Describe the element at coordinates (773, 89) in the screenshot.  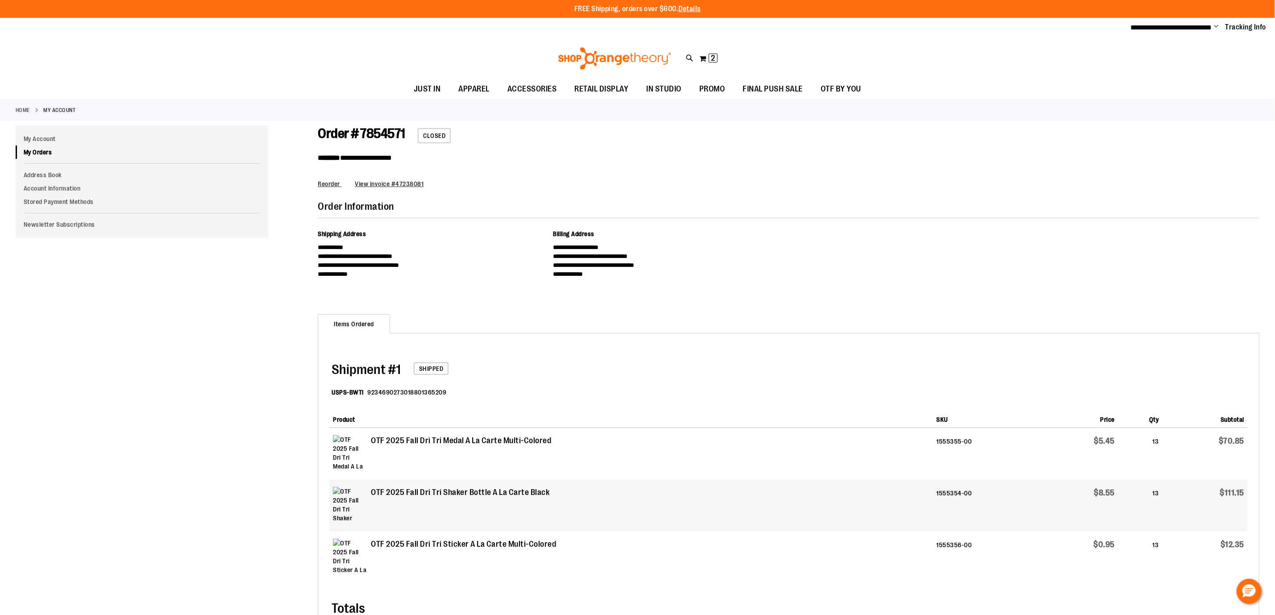
I see `span: FINAL PUSH SALE` at that location.